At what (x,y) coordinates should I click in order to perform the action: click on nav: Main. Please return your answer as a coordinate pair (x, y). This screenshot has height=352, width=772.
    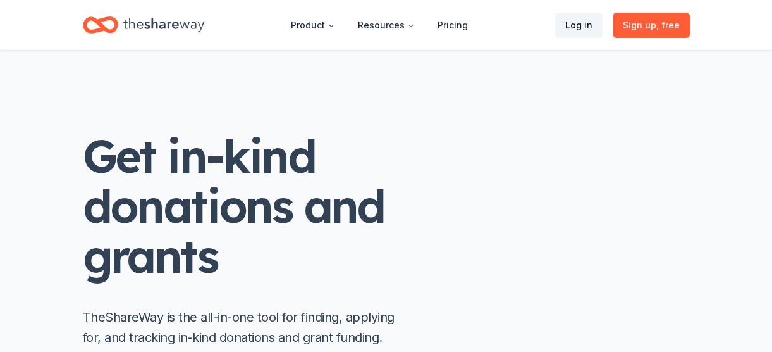
    Looking at the image, I should click on (380, 25).